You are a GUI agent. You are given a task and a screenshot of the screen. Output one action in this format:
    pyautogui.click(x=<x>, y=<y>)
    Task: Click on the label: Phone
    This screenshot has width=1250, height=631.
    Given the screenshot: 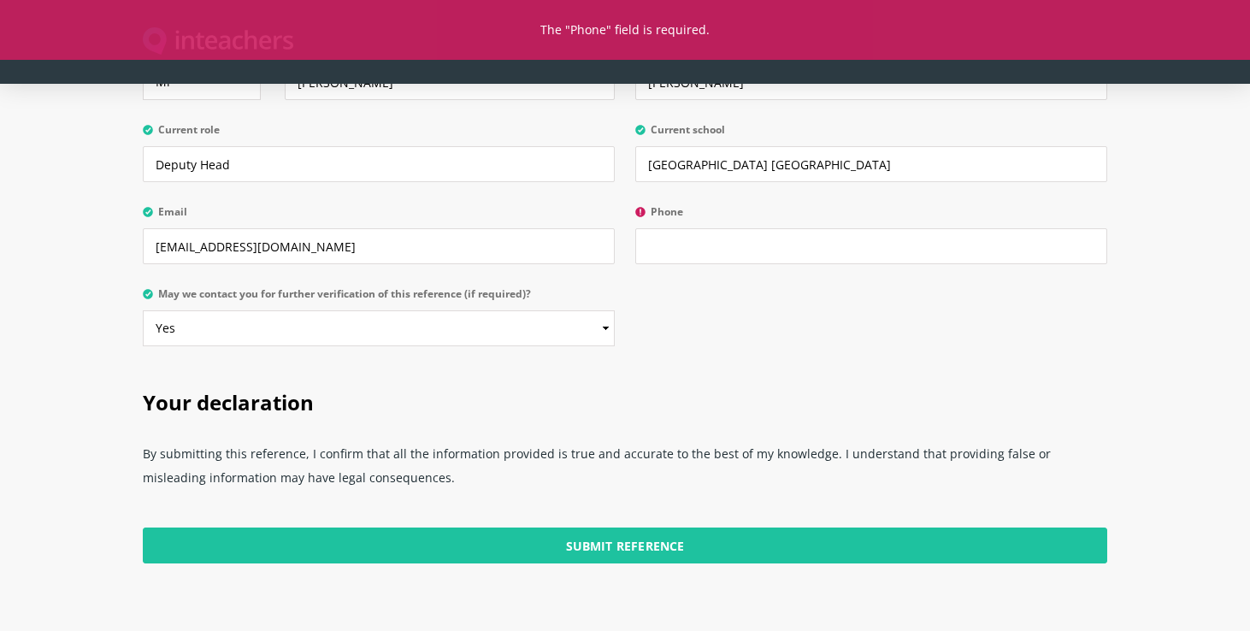 What is the action you would take?
    pyautogui.click(x=871, y=217)
    